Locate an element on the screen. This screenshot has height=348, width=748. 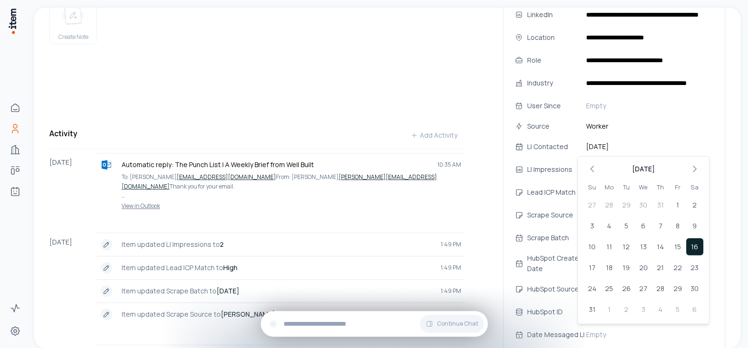
button: 10 is located at coordinates (592, 247).